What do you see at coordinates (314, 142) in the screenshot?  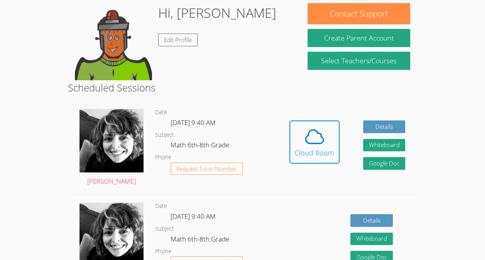 I see `button: Cloud Room` at bounding box center [314, 142].